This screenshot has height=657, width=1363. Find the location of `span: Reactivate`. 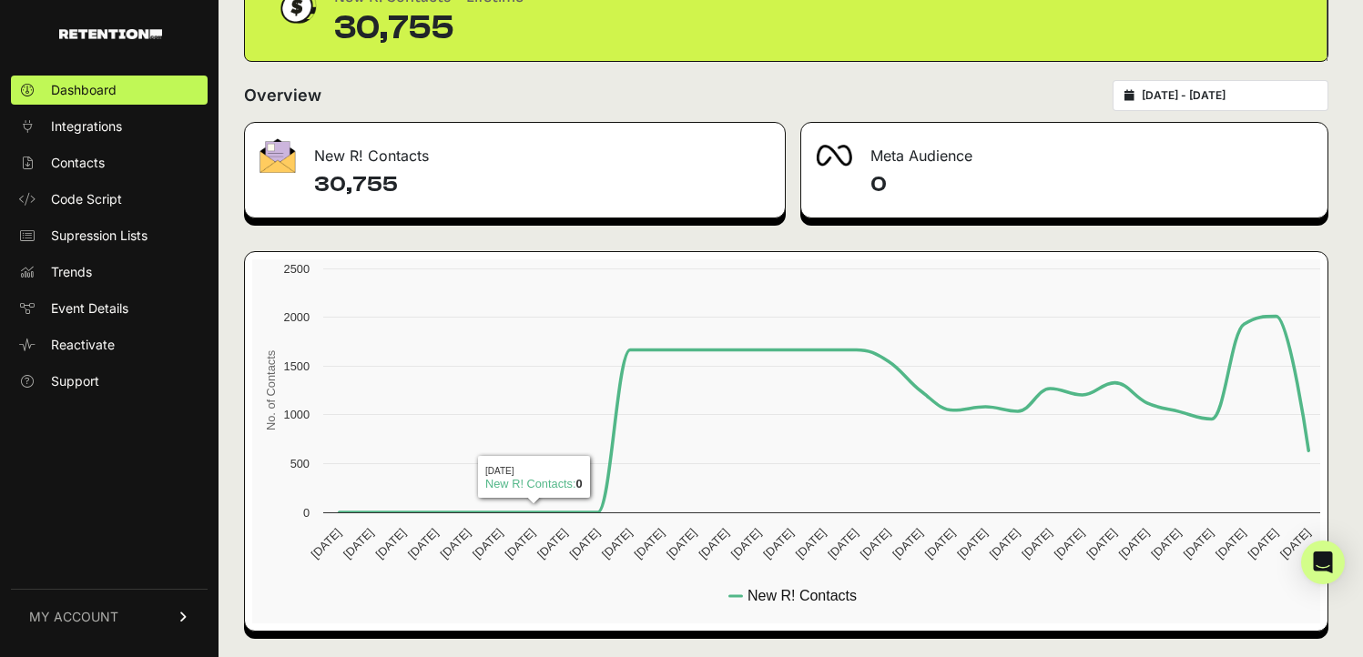

span: Reactivate is located at coordinates (83, 345).